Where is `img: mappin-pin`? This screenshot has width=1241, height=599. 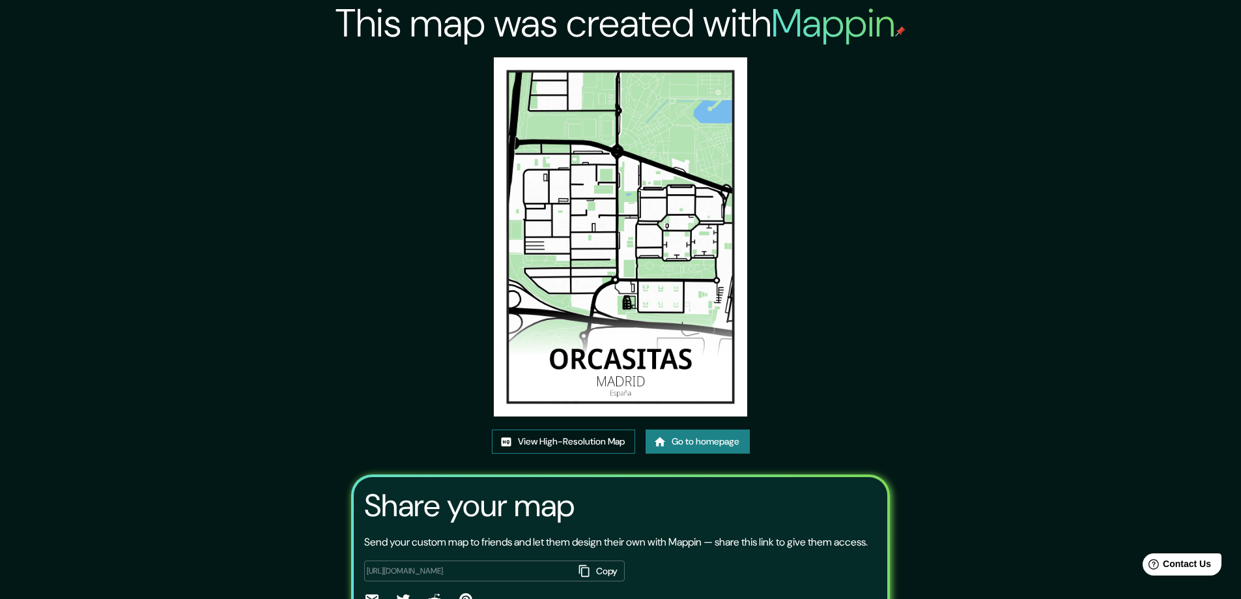 img: mappin-pin is located at coordinates (900, 31).